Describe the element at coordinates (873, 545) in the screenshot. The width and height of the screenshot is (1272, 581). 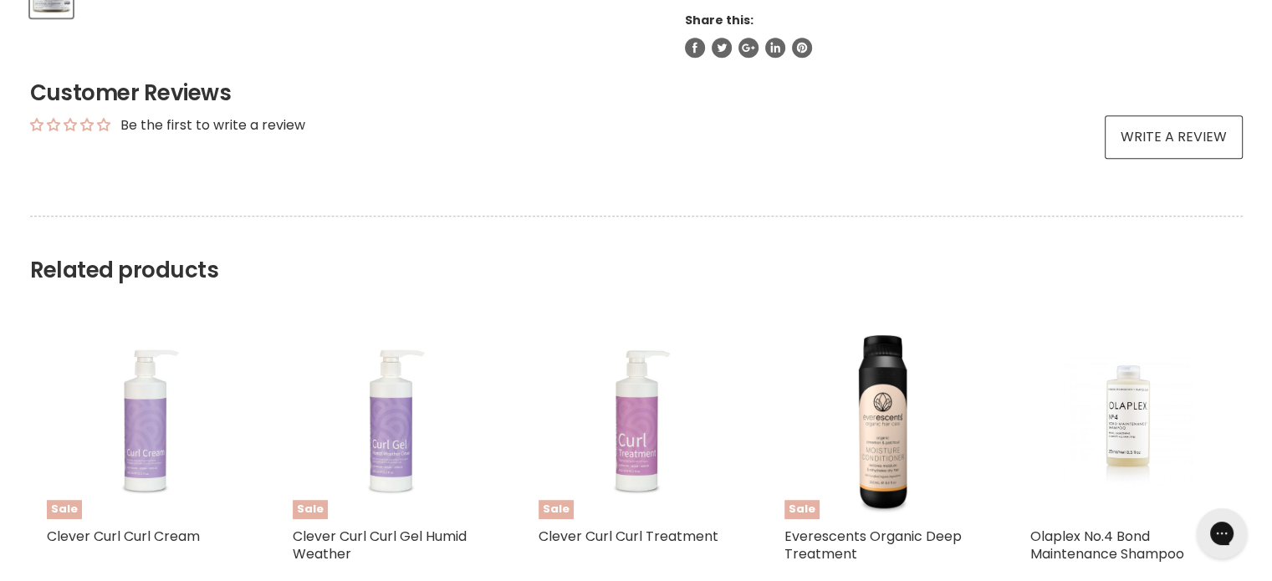
I see `a: Everescents Organic Deep Treatment` at that location.